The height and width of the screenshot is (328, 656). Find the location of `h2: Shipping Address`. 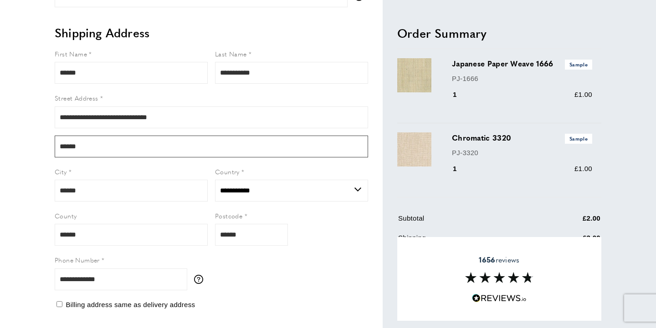

h2: Shipping Address is located at coordinates (211, 33).